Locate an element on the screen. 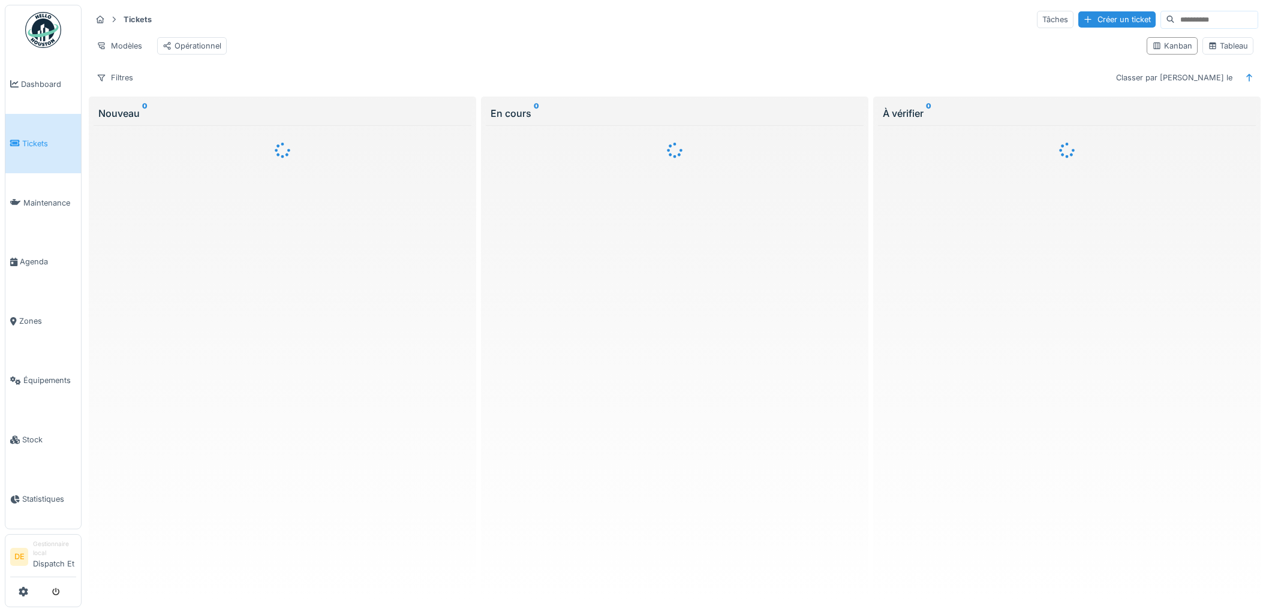  a: Dashboard is located at coordinates (43, 84).